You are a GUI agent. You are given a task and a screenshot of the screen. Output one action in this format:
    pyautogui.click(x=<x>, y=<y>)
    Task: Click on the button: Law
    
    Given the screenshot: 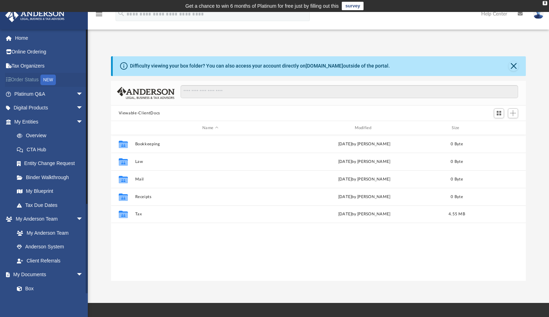 What is the action you would take?
    pyautogui.click(x=210, y=161)
    